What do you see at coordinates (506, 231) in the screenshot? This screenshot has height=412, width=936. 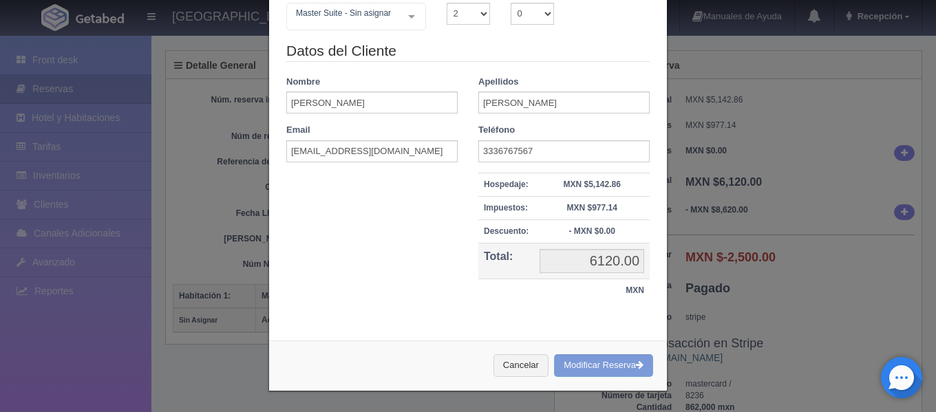 I see `th: Descuento:` at bounding box center [506, 231].